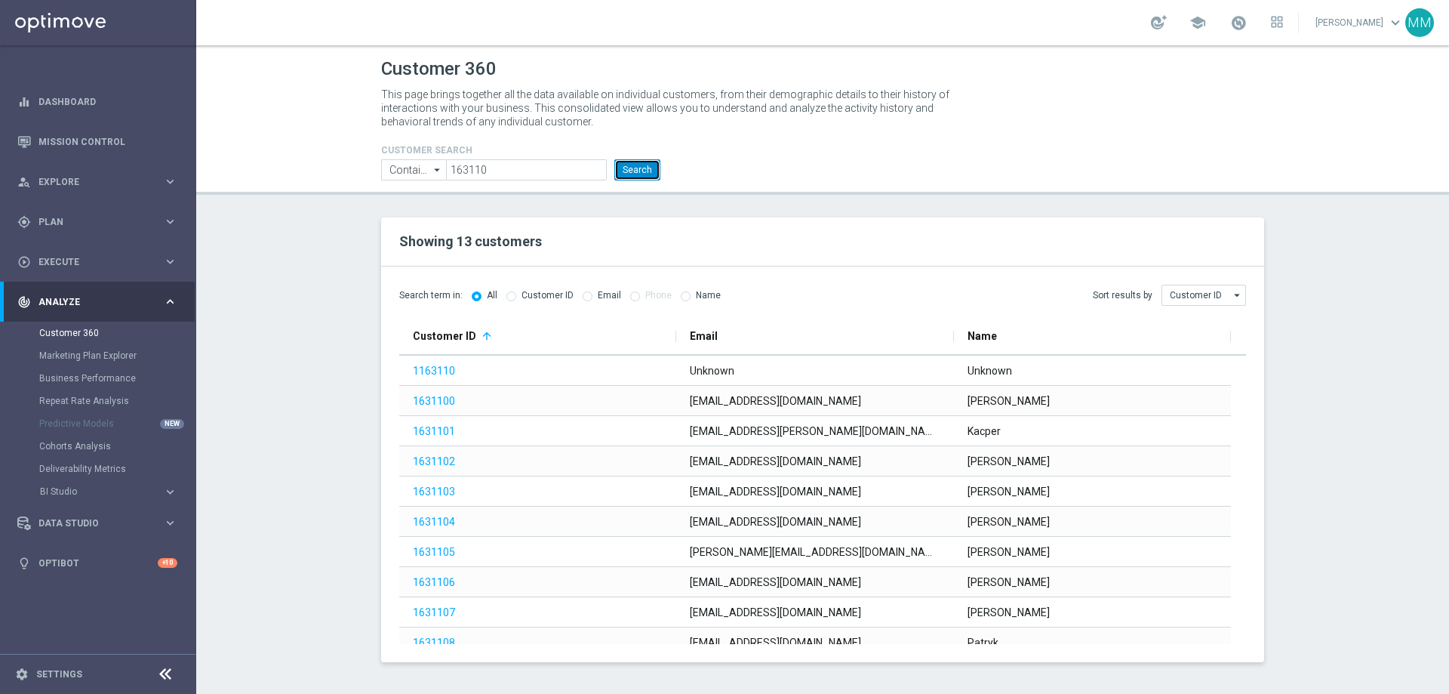 The image size is (1449, 694). I want to click on button: Search, so click(637, 170).